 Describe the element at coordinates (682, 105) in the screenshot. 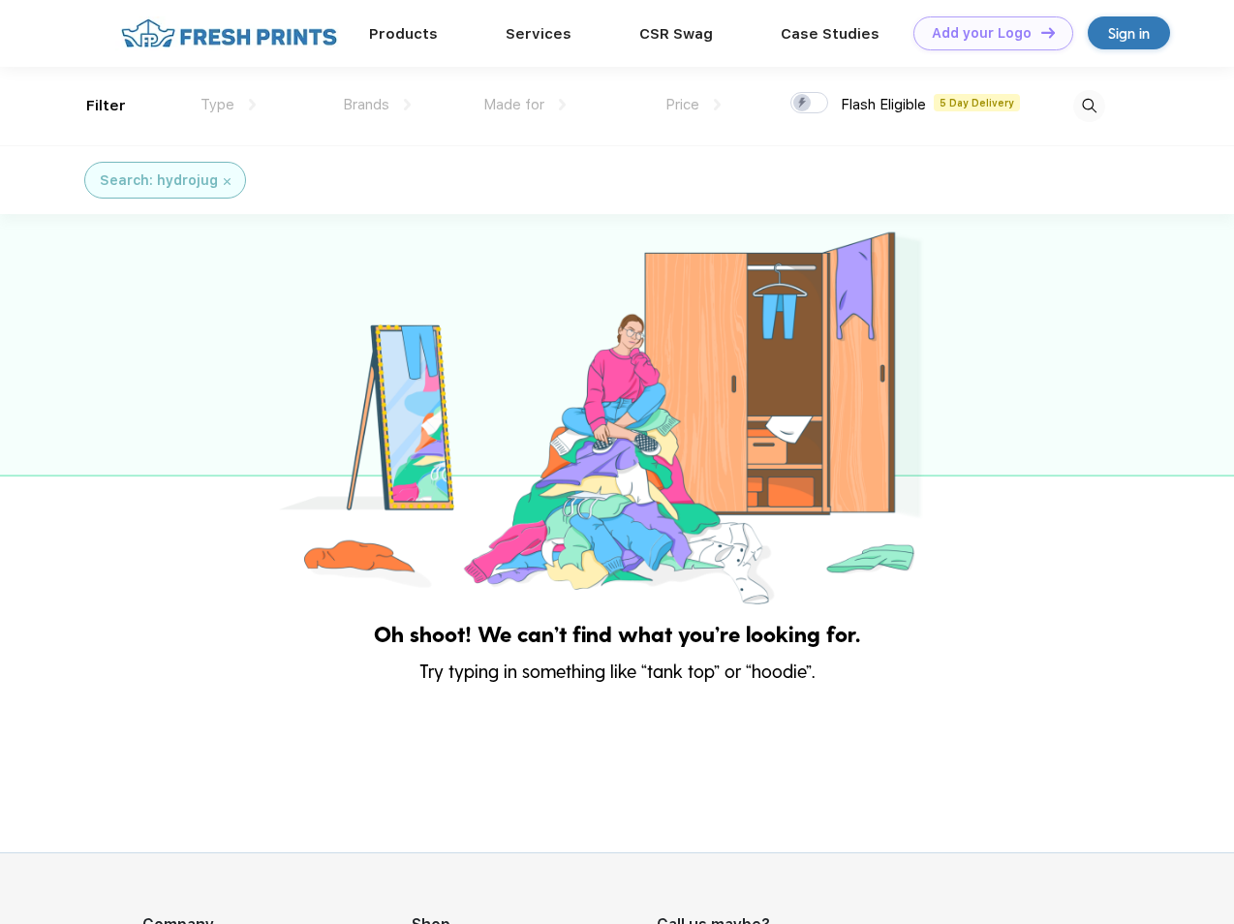

I see `span: Price` at that location.